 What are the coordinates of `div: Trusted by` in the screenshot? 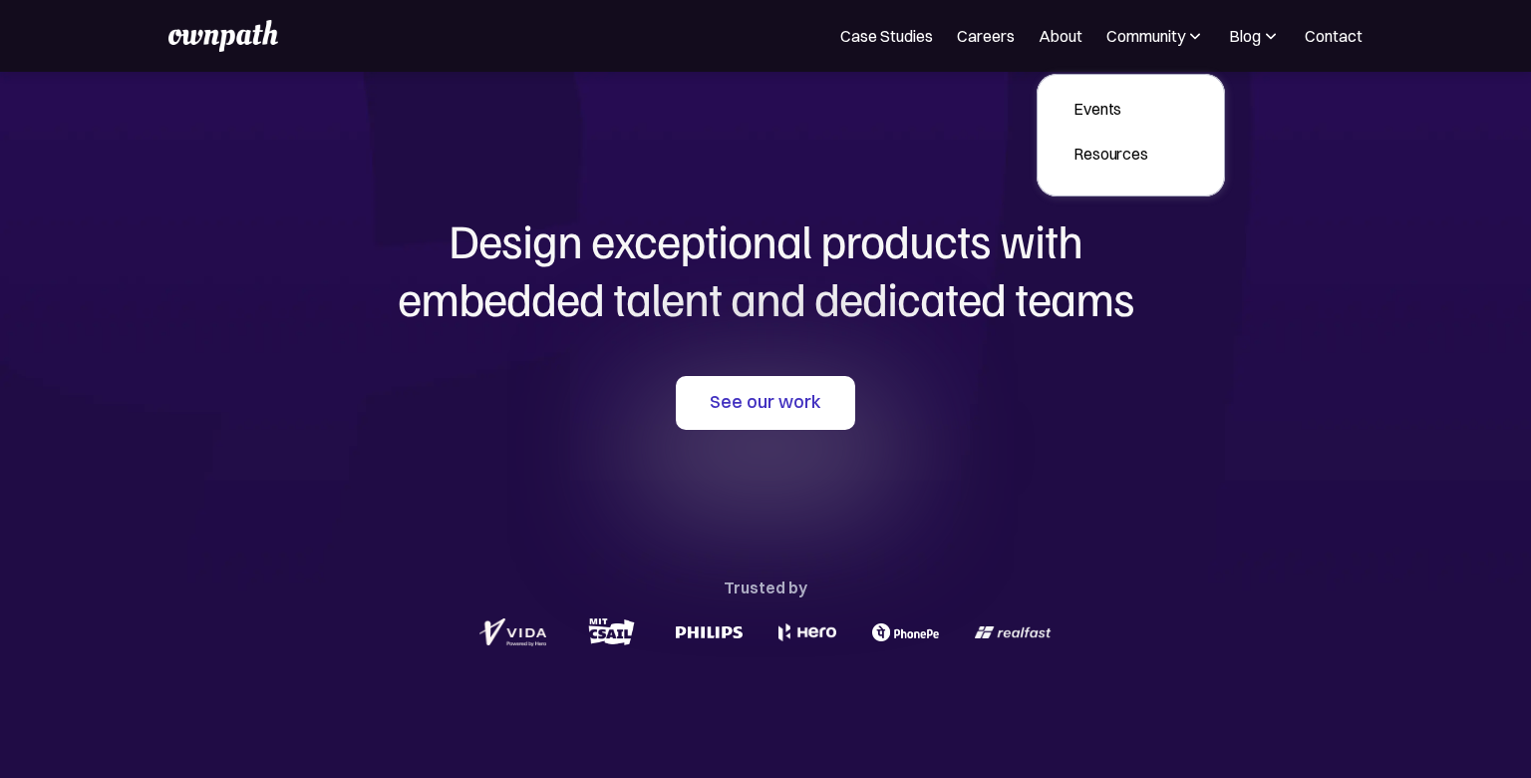 It's located at (766, 587).